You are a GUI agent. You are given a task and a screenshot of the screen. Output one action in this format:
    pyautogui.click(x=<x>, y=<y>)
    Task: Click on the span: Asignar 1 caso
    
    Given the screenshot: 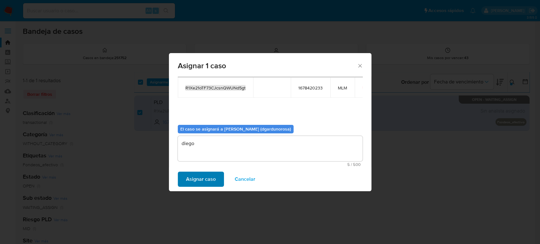 What is the action you would take?
    pyautogui.click(x=267, y=66)
    